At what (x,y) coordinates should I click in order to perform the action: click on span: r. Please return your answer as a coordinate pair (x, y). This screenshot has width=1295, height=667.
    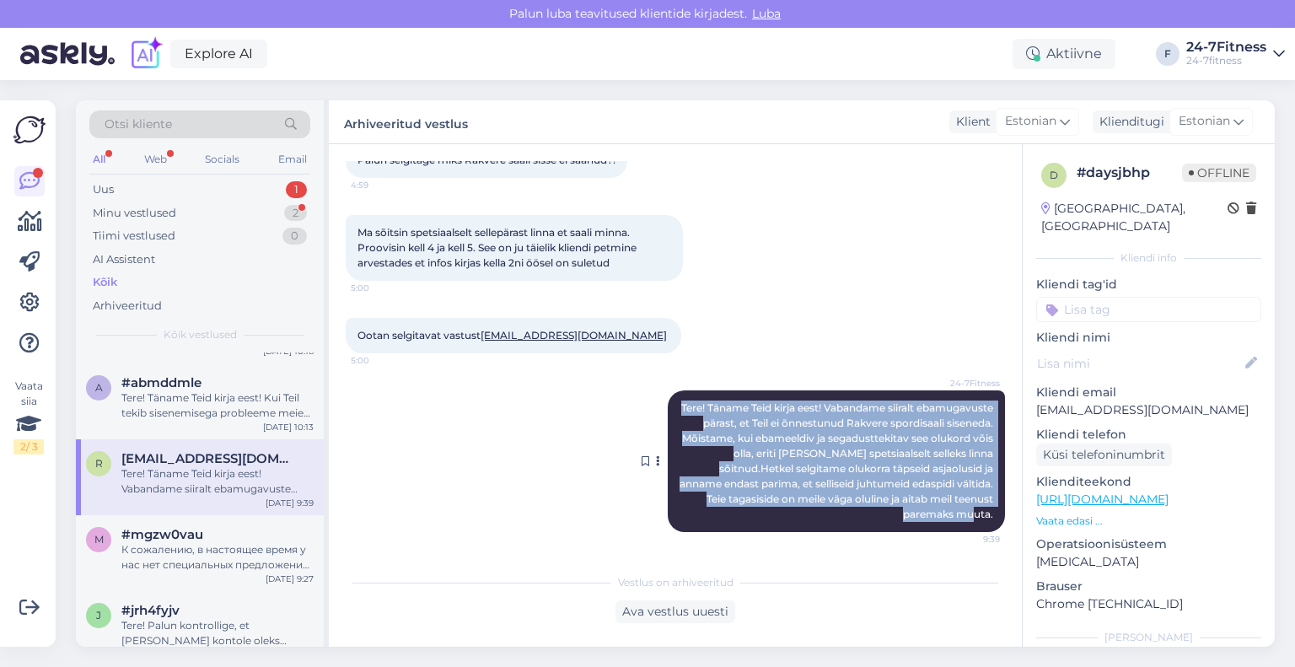
    Looking at the image, I should click on (99, 463).